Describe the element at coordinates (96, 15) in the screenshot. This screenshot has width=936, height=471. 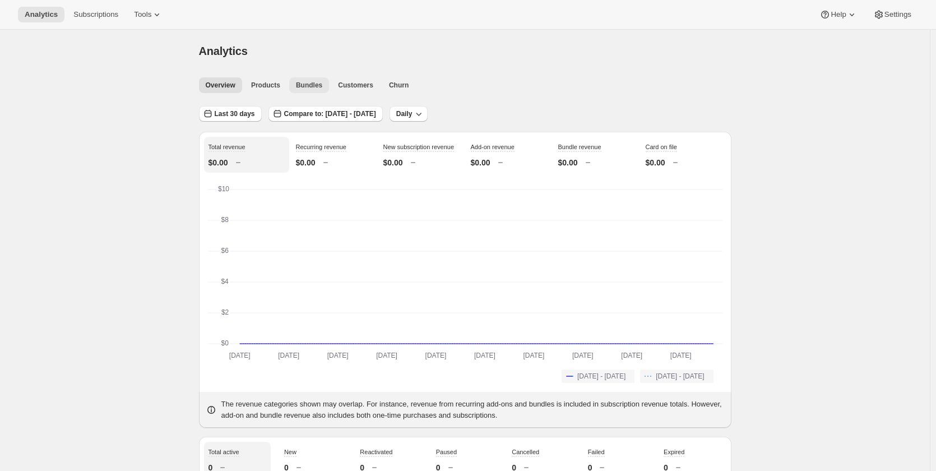
I see `span: Subscriptions` at that location.